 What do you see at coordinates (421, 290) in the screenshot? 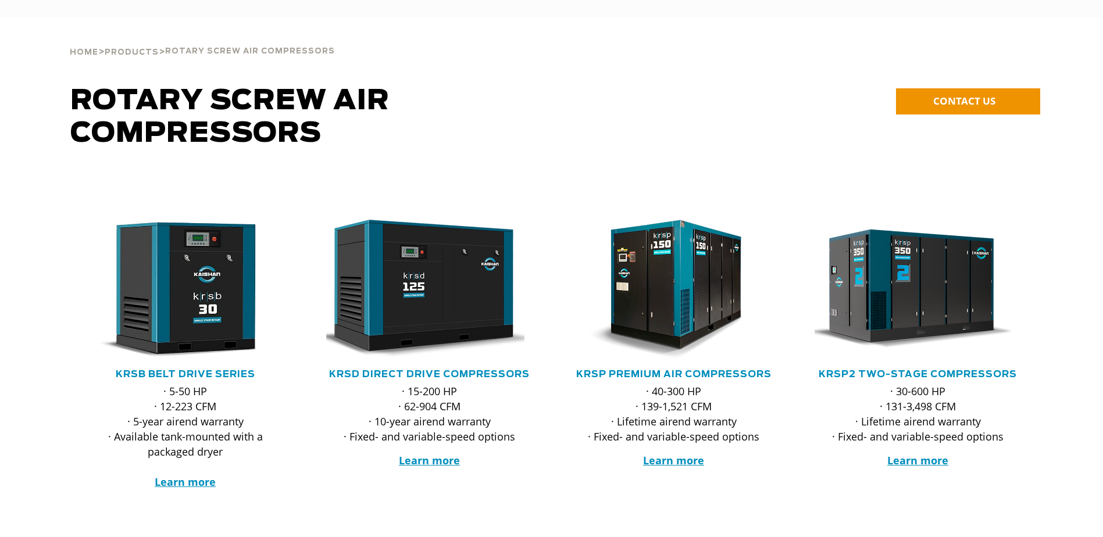
I see `img: krsd125` at bounding box center [421, 290].